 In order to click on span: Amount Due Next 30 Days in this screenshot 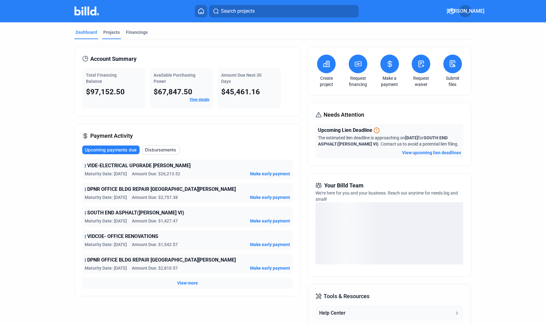, I will do `click(241, 78)`.